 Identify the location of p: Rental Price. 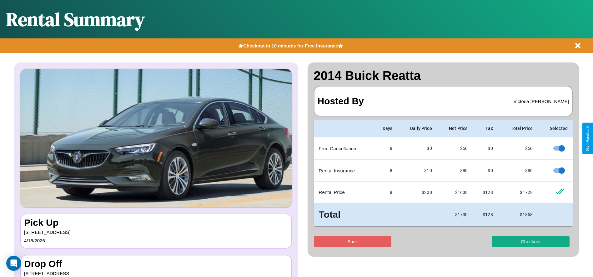
(343, 192).